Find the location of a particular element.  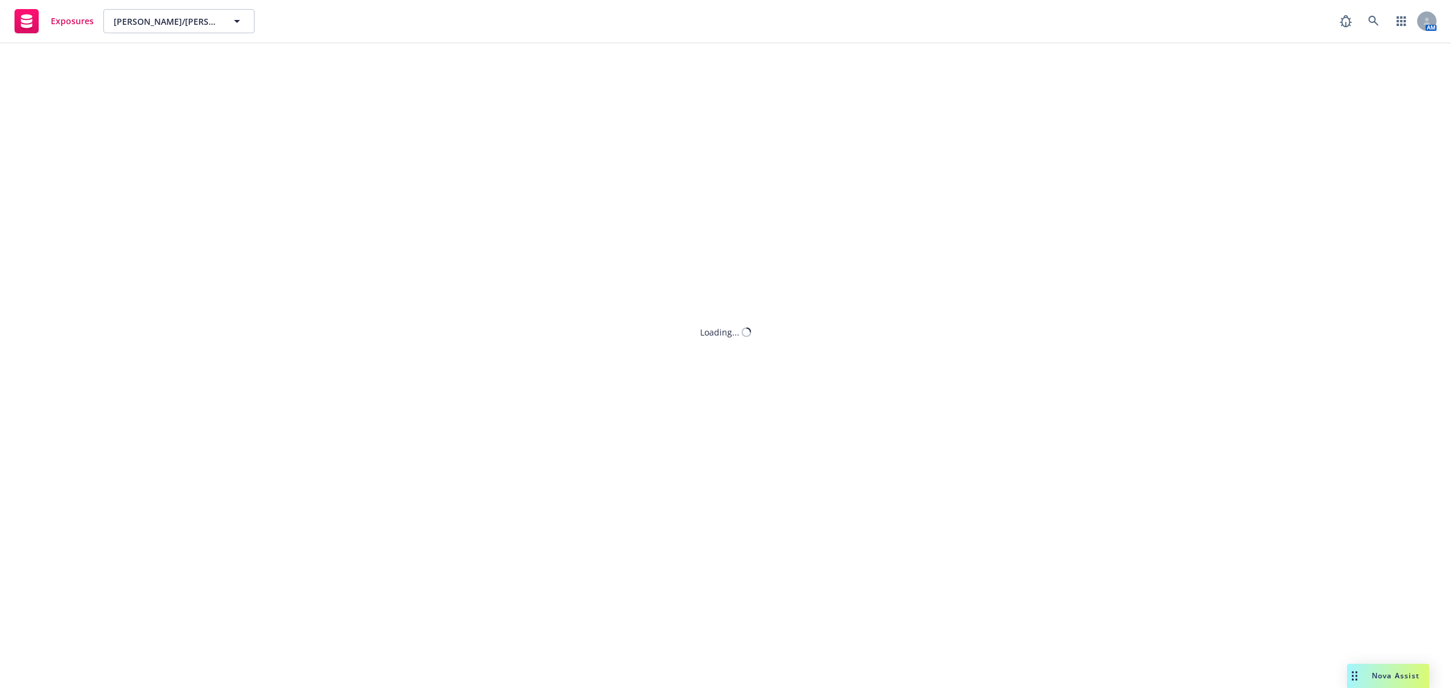

span: Nova Assist is located at coordinates (1395, 675).